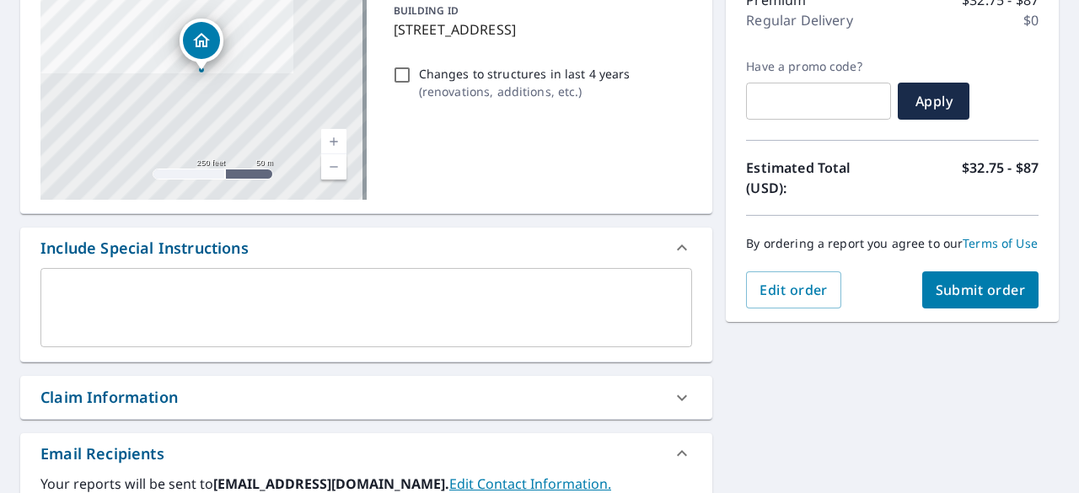  I want to click on button: Edit order, so click(793, 290).